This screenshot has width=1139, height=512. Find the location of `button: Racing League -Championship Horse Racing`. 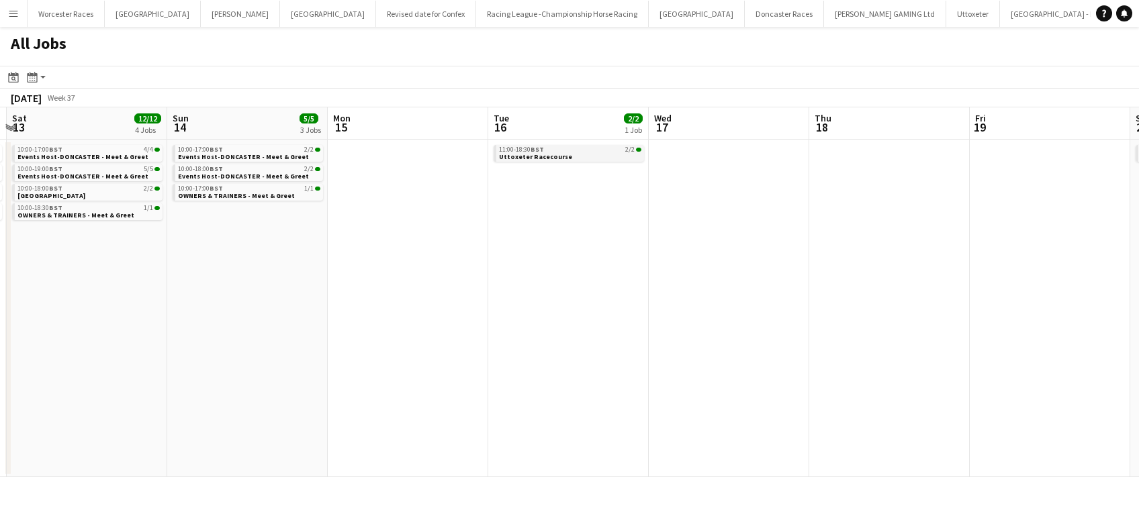

button: Racing League -Championship Horse Racing is located at coordinates (562, 13).